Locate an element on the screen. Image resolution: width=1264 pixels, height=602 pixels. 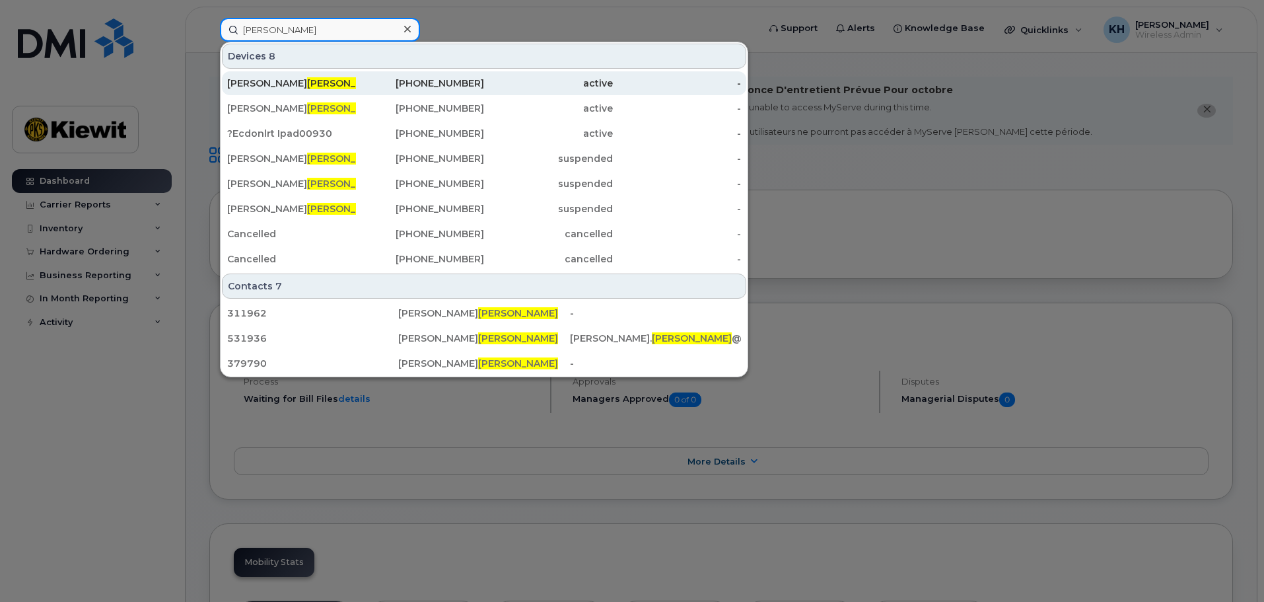
div: Contacts is located at coordinates (484, 286).